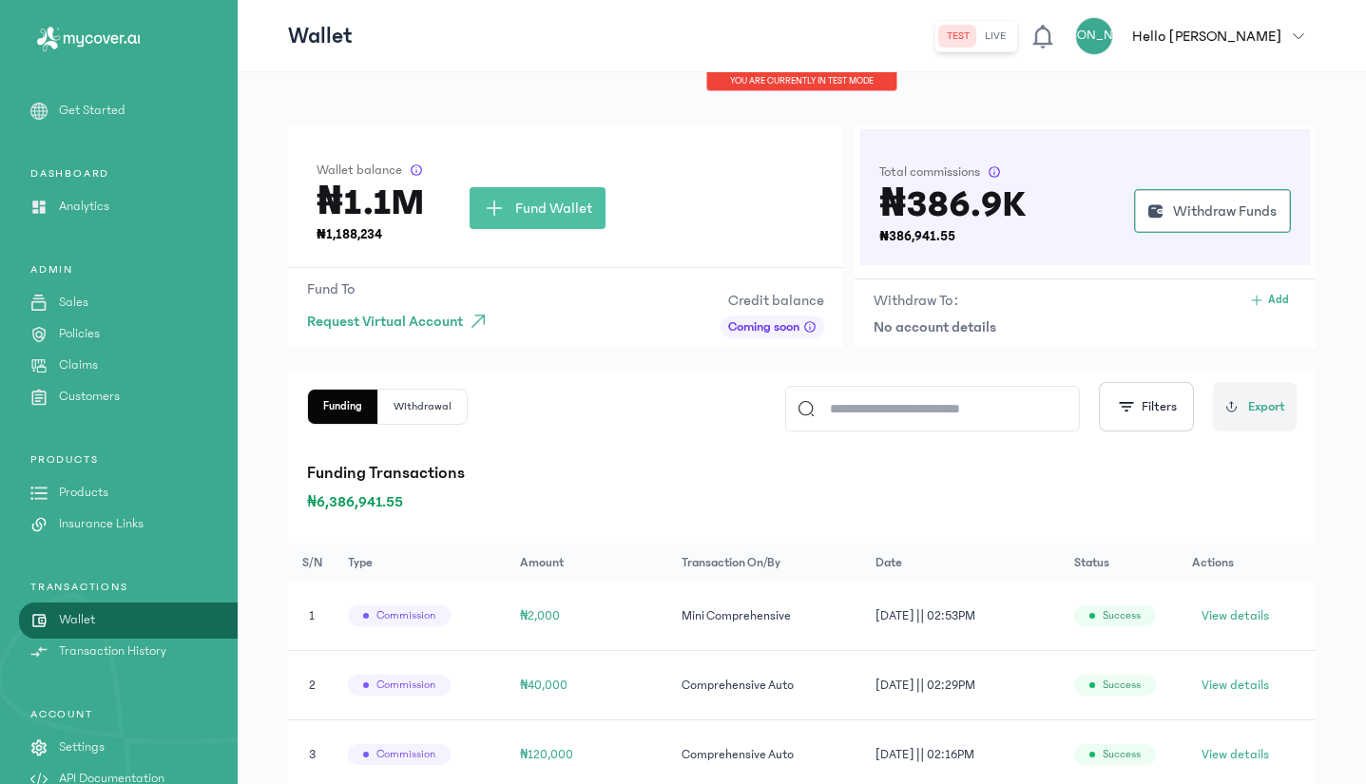  I want to click on th: Transaction on/by, so click(767, 563).